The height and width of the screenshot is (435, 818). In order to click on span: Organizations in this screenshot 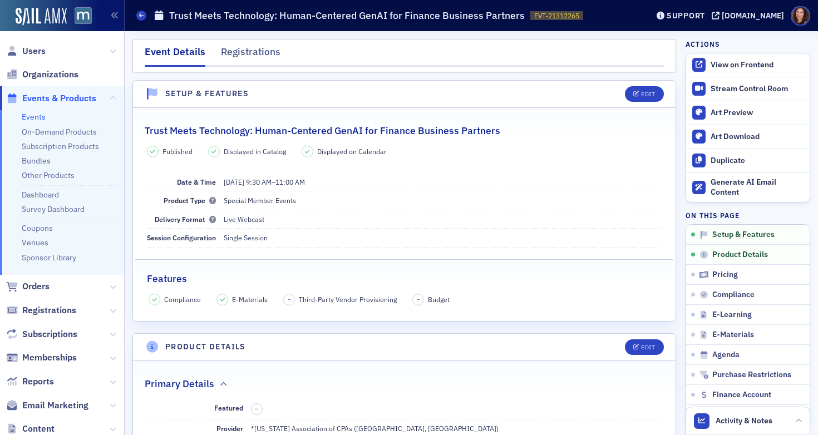, I will do `click(50, 75)`.